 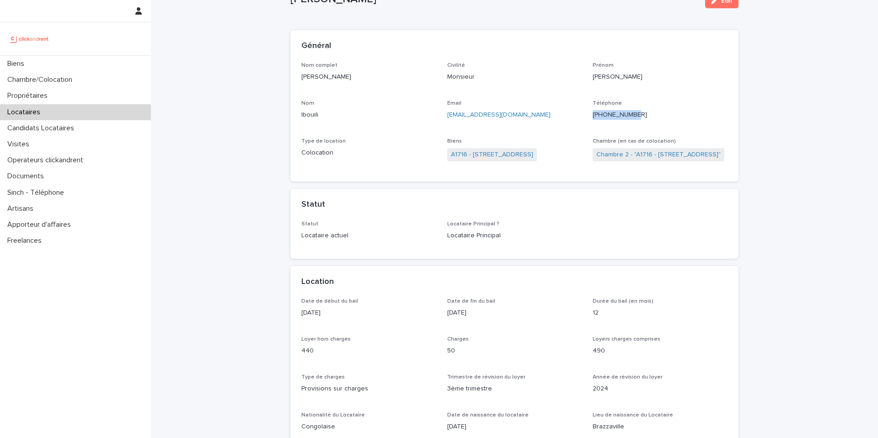 What do you see at coordinates (26, 112) in the screenshot?
I see `p: Locataires` at bounding box center [26, 112].